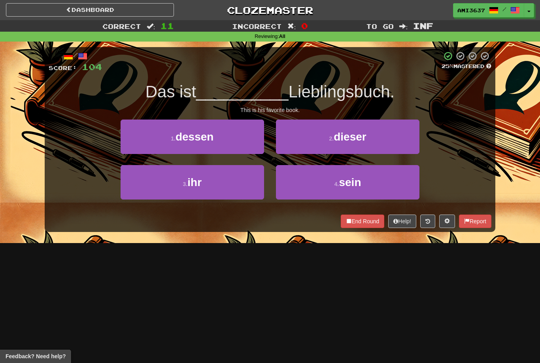  Describe the element at coordinates (63, 68) in the screenshot. I see `span: Score:` at that location.